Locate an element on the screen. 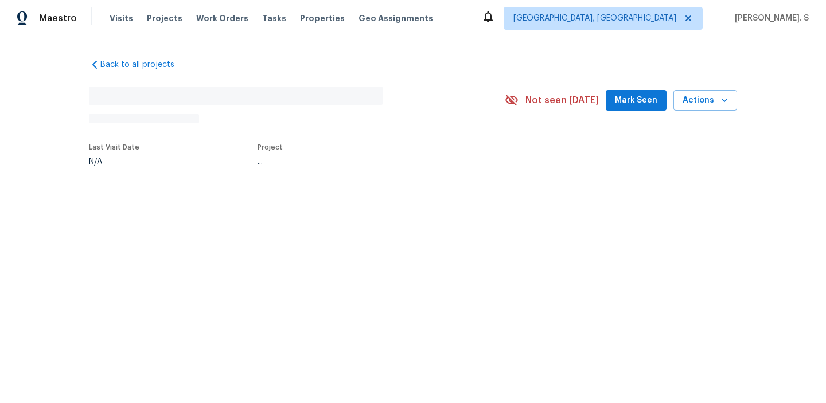  span: Properties is located at coordinates (322, 18).